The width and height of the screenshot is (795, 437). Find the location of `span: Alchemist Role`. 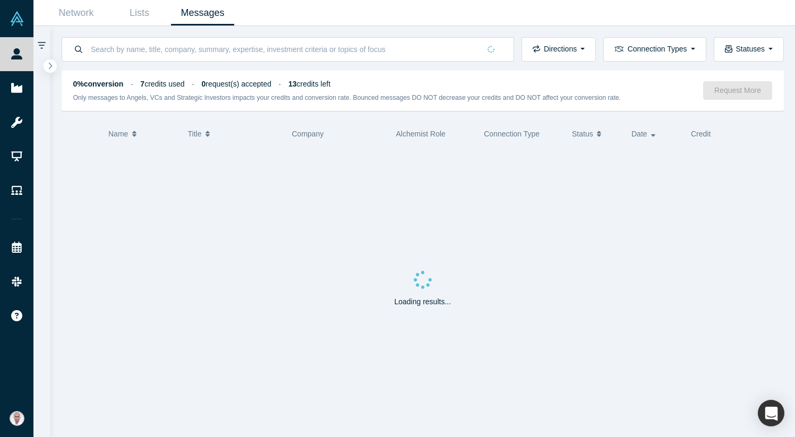

span: Alchemist Role is located at coordinates (421, 134).